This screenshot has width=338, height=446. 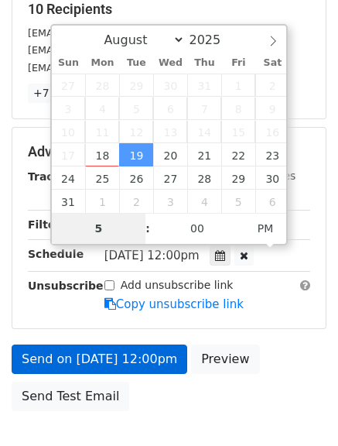 I want to click on span: Sun, so click(x=69, y=63).